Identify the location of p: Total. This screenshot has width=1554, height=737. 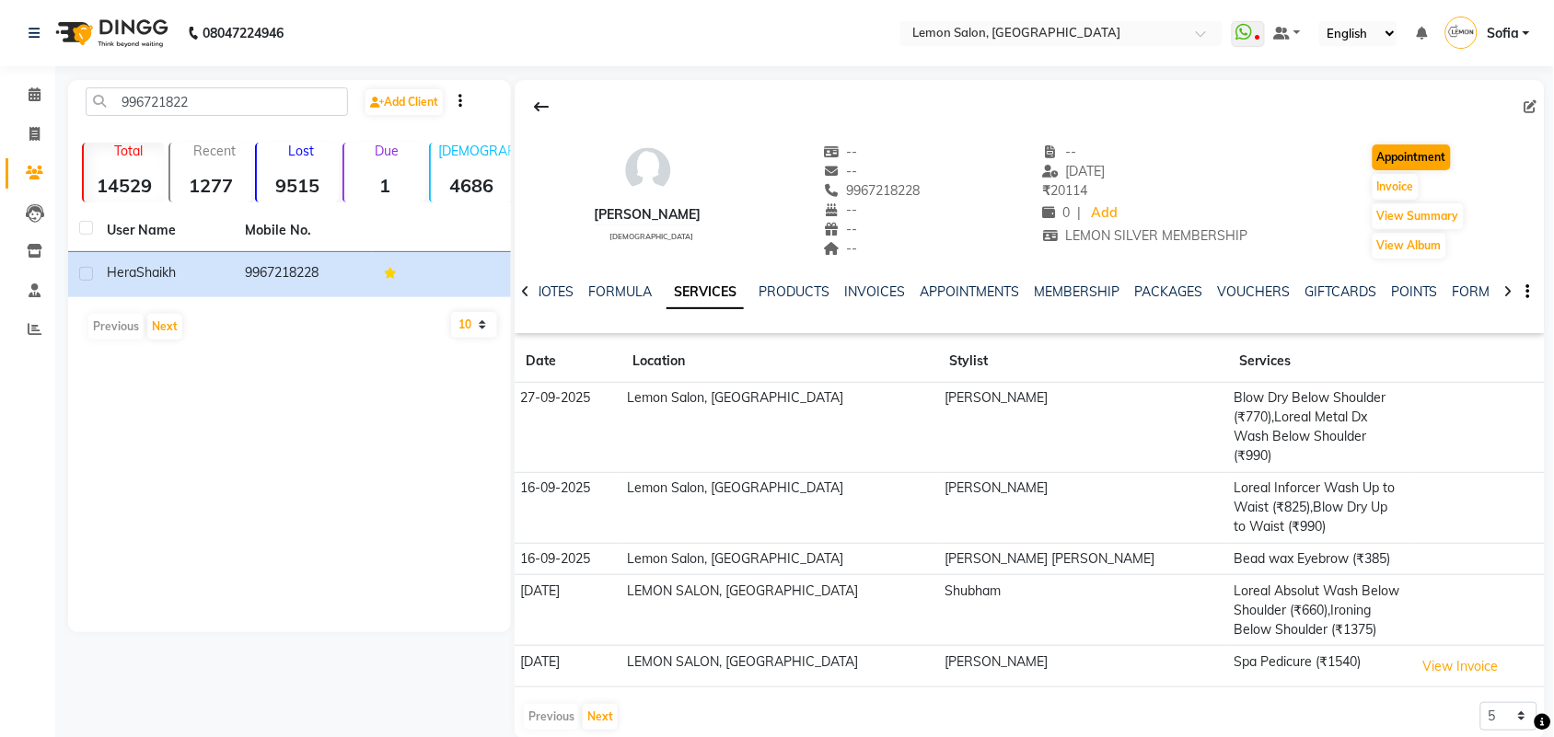
(128, 151).